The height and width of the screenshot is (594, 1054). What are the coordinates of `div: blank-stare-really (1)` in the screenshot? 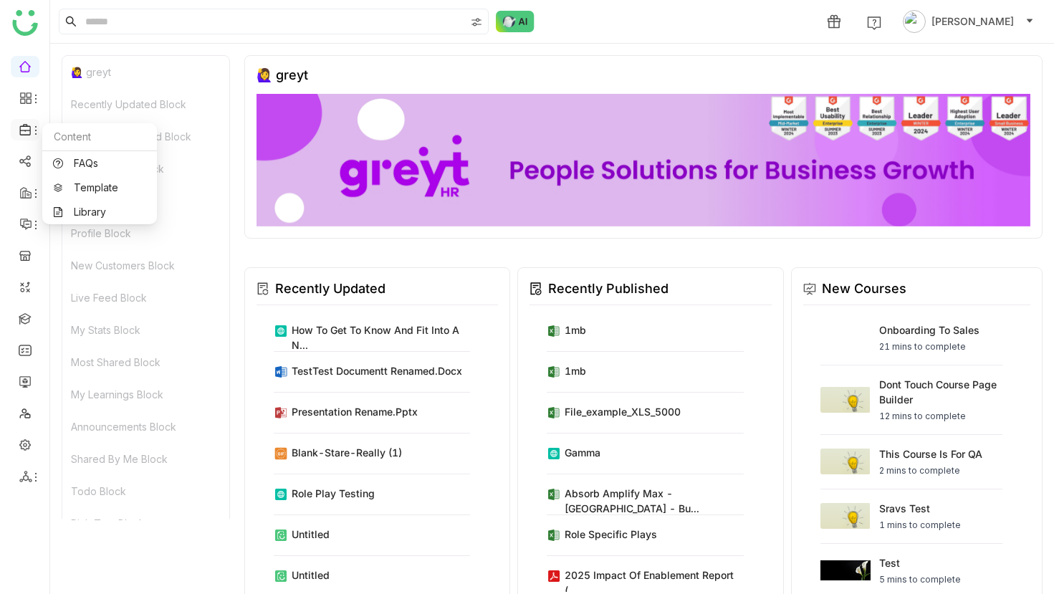 It's located at (347, 452).